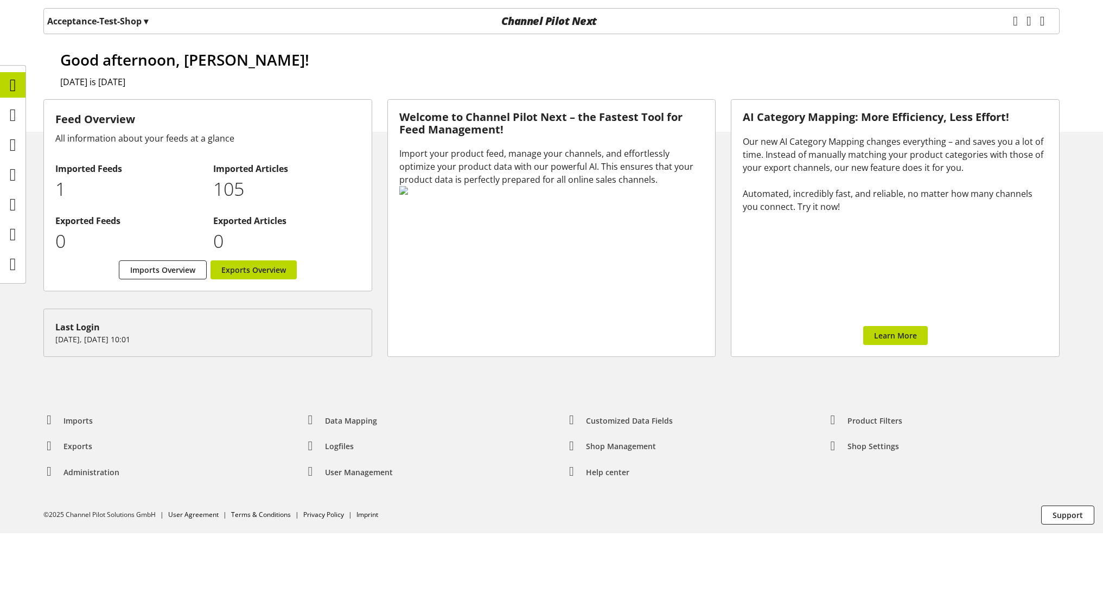 Image resolution: width=1103 pixels, height=607 pixels. What do you see at coordinates (129, 189) in the screenshot?
I see `p: 1` at bounding box center [129, 189].